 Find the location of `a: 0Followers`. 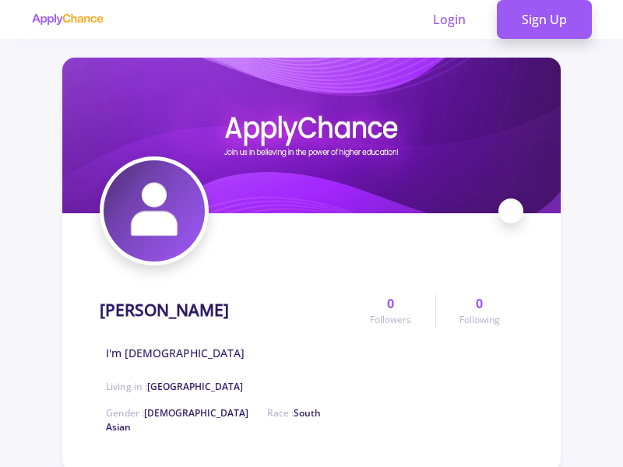

a: 0Followers is located at coordinates (390, 311).